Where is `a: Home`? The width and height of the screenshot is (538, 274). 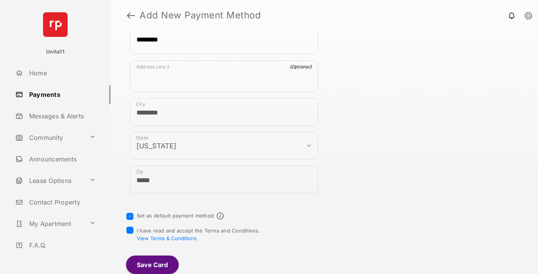 a: Home is located at coordinates (62, 73).